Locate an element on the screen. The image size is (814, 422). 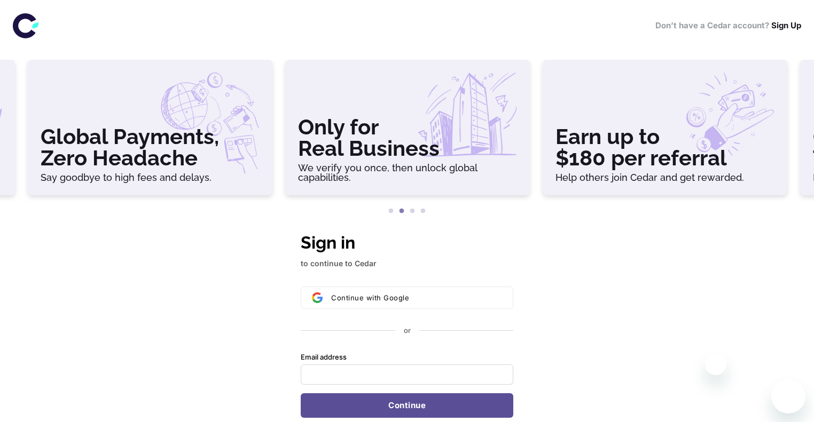
button: 3 is located at coordinates (412, 211).